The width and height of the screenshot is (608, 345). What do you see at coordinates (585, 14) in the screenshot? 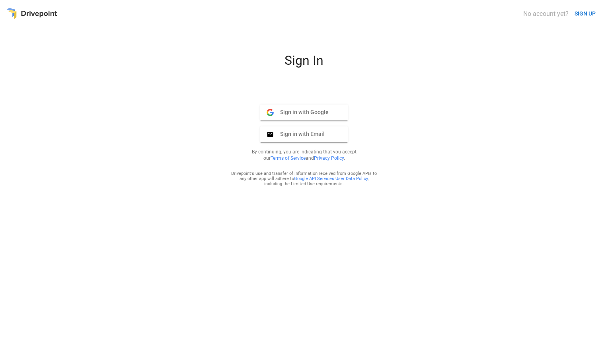
I see `button: SIGN UP` at bounding box center [585, 14].